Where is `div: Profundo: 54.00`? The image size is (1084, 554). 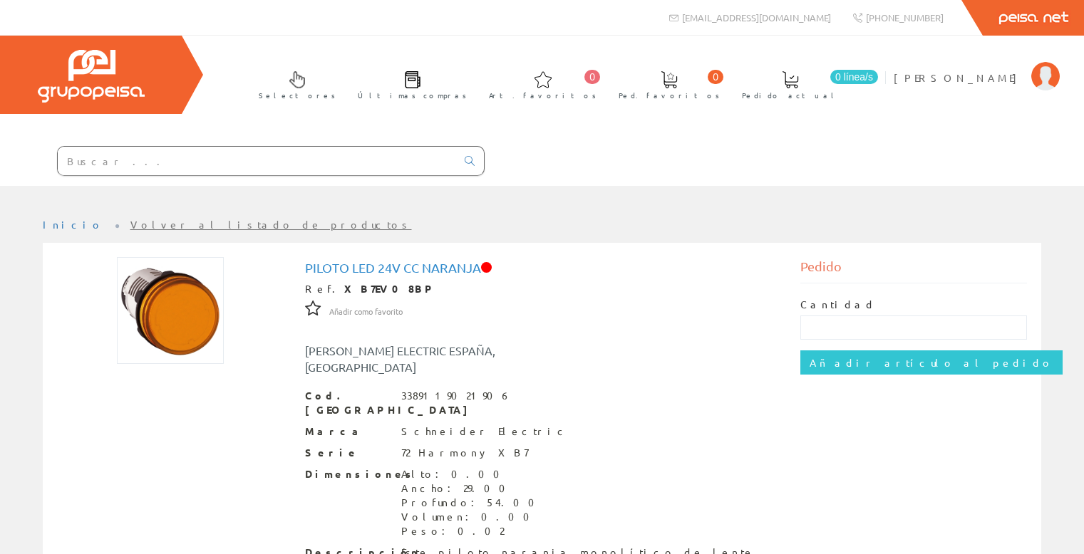 div: Profundo: 54.00 is located at coordinates (472, 503).